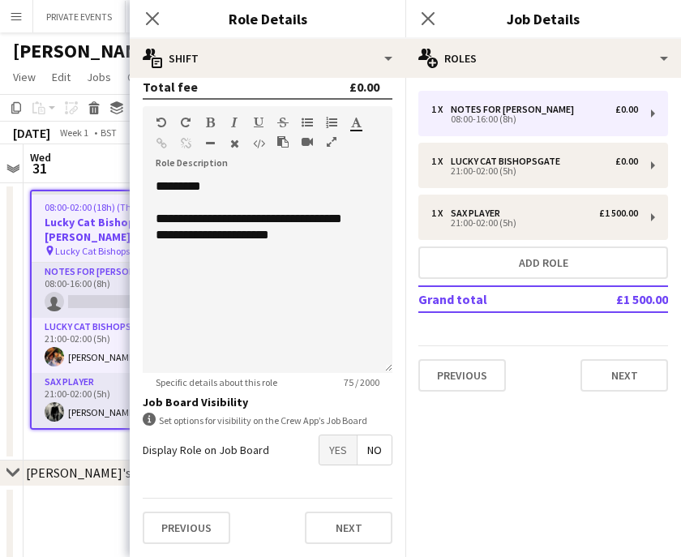 The height and width of the screenshot is (557, 681). What do you see at coordinates (39, 168) in the screenshot?
I see `span: 31` at bounding box center [39, 168].